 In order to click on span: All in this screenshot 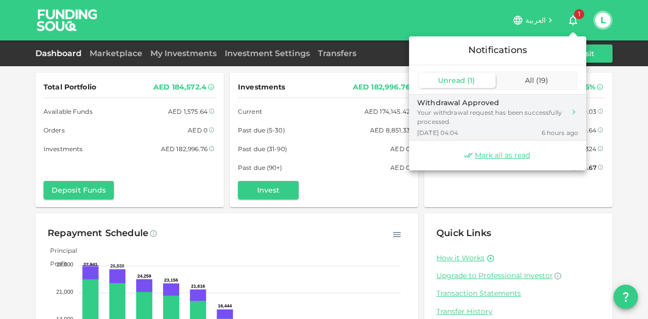, I will do `click(529, 80)`.